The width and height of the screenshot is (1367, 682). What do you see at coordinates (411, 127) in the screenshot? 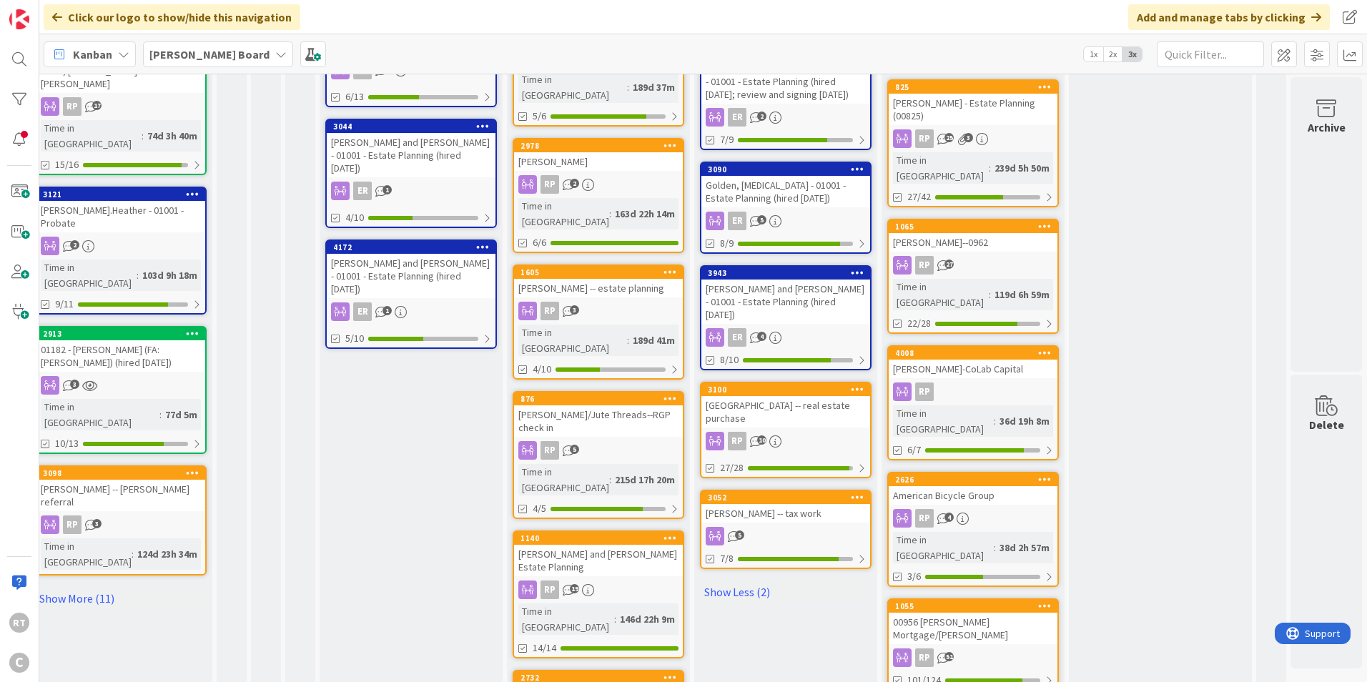
I see `div: 3044` at bounding box center [411, 127].